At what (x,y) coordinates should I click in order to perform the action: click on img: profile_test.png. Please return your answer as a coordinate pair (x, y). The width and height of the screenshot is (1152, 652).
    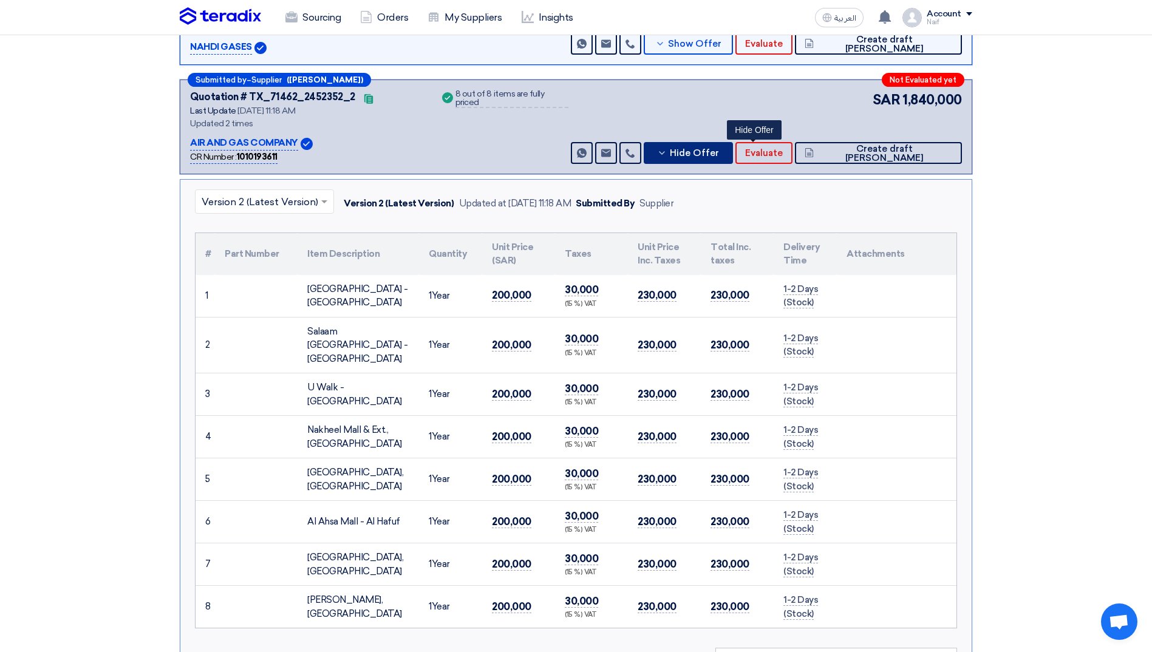
    Looking at the image, I should click on (912, 18).